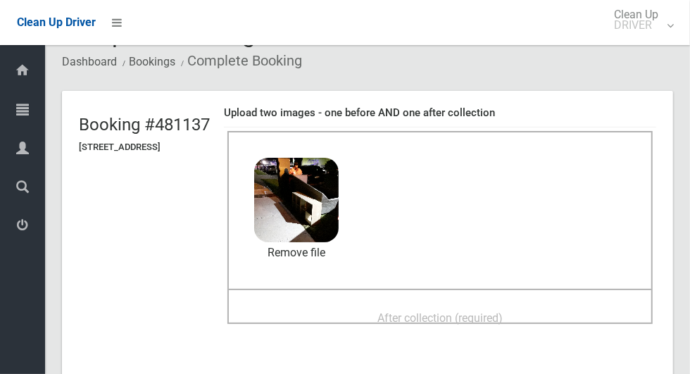  Describe the element at coordinates (239, 61) in the screenshot. I see `li: Complete Booking` at that location.